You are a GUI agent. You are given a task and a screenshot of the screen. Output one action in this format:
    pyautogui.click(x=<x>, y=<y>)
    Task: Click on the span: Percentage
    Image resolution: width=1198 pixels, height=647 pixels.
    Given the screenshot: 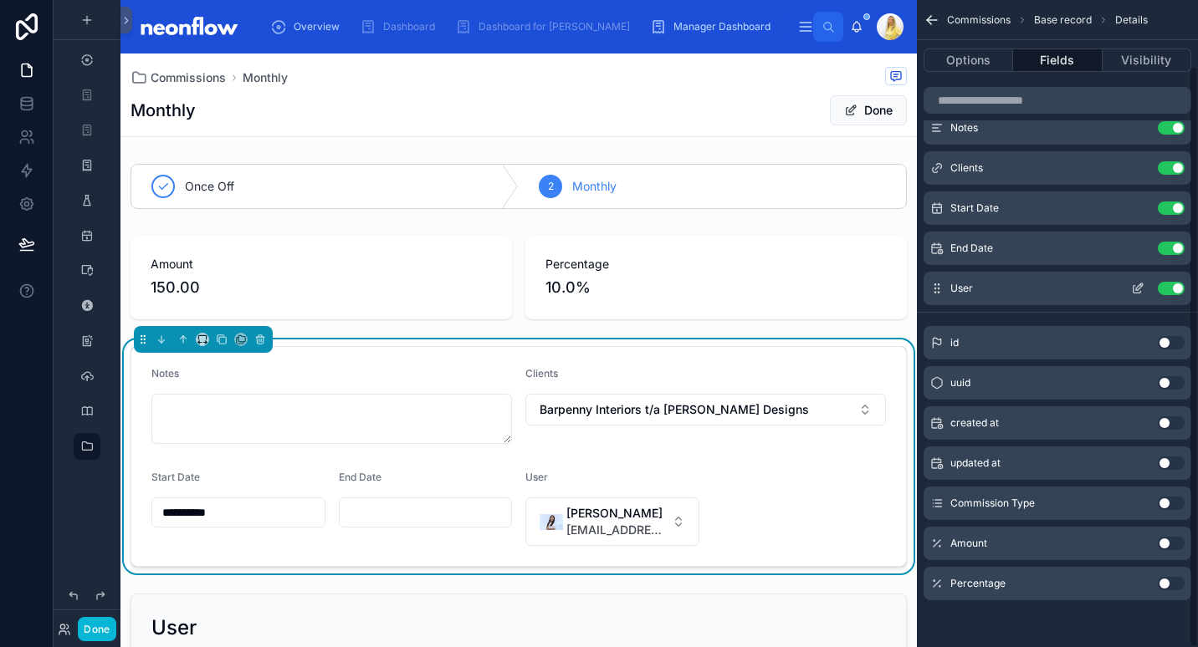 What is the action you would take?
    pyautogui.click(x=978, y=584)
    